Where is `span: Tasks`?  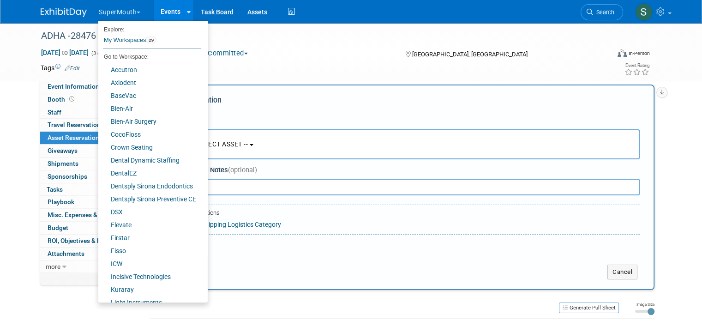
span: Tasks is located at coordinates (54, 189).